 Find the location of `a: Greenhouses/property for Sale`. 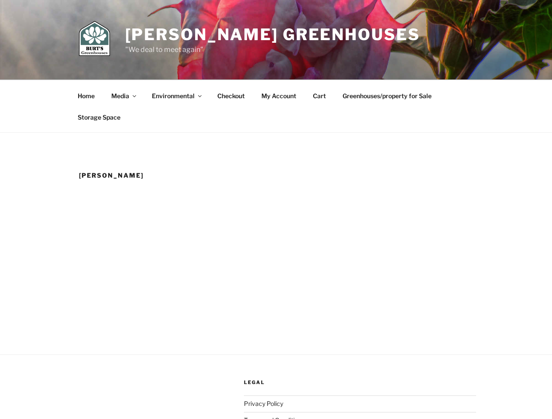

a: Greenhouses/property for Sale is located at coordinates (387, 96).